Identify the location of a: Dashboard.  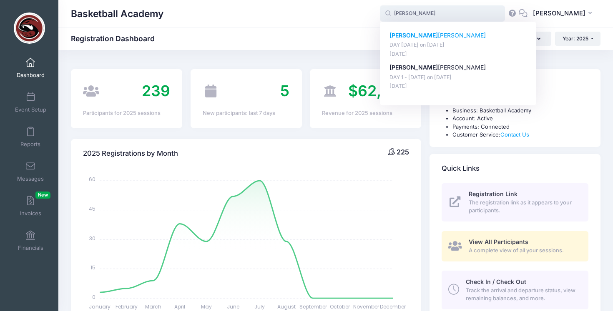
(30, 68).